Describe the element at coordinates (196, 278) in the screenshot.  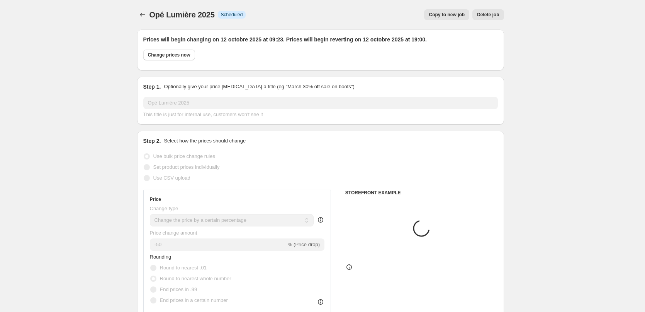
I see `span: Round to nearest whole number` at that location.